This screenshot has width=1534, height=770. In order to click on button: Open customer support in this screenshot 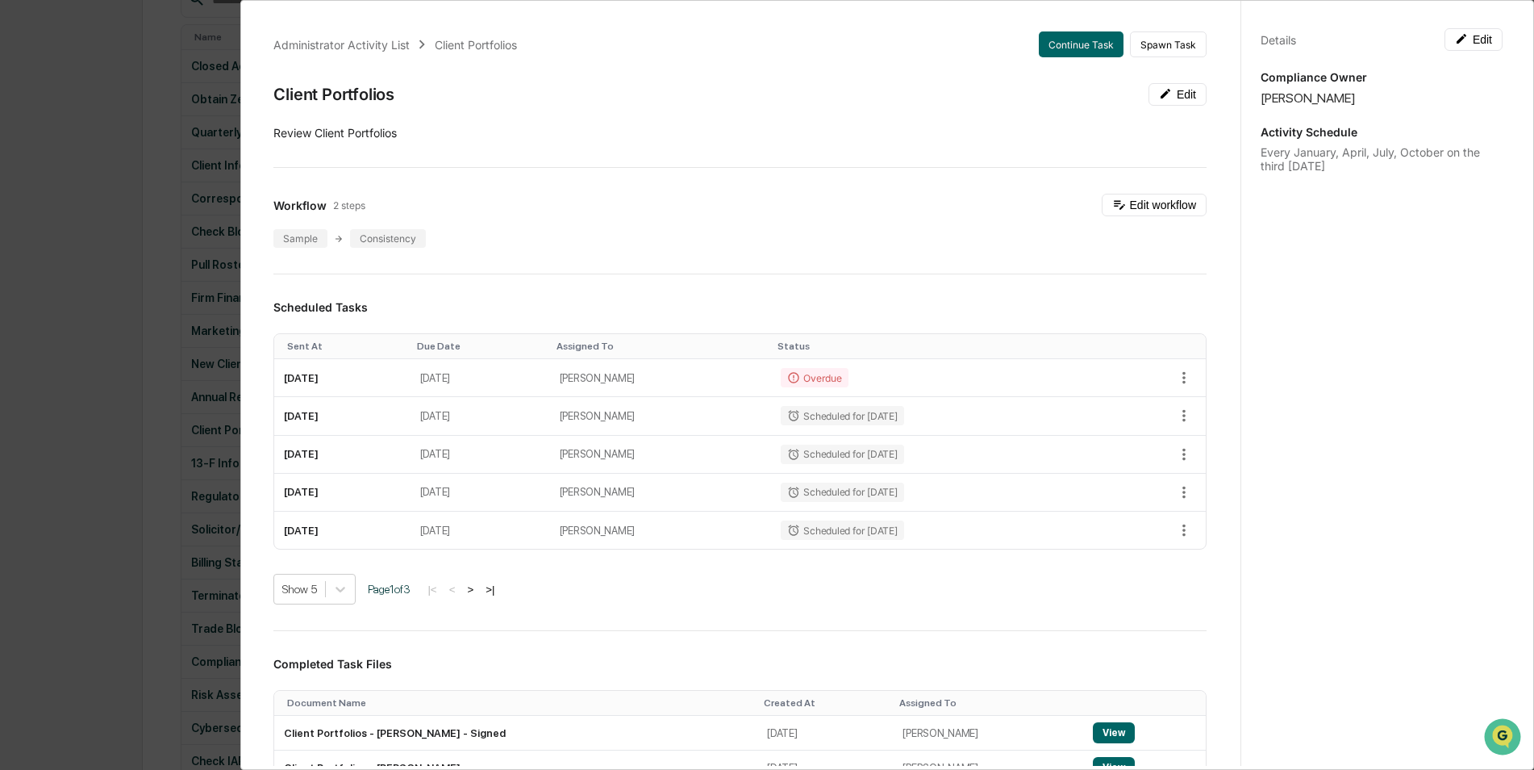, I will do `click(20, 20)`.